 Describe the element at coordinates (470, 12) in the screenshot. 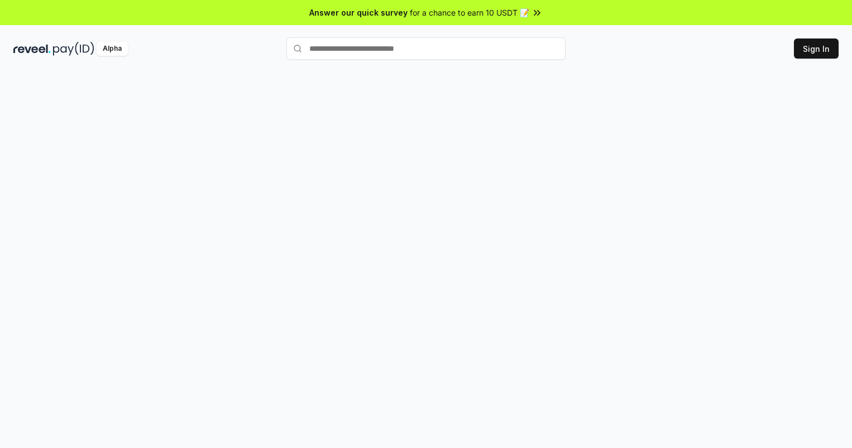

I see `span: for a chance to earn 10 USDT 📝` at that location.